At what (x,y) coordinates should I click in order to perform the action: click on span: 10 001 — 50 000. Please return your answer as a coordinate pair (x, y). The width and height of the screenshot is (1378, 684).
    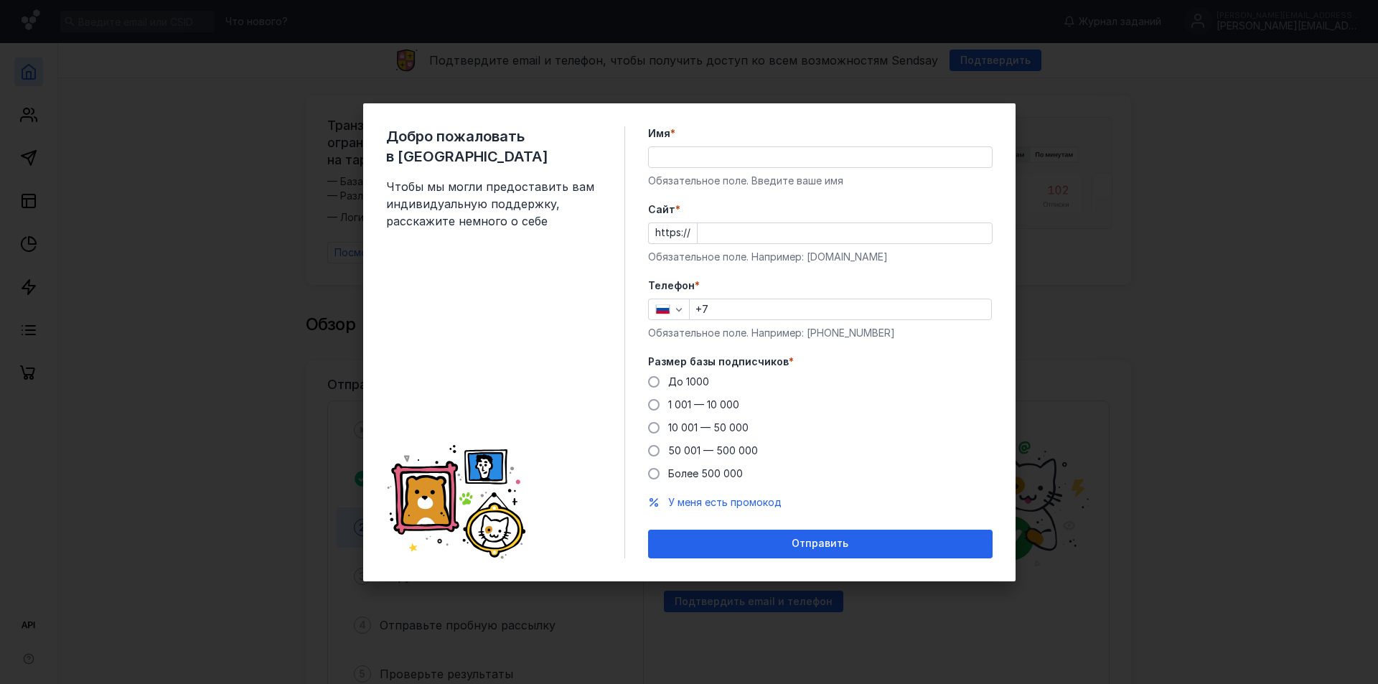
    Looking at the image, I should click on (708, 427).